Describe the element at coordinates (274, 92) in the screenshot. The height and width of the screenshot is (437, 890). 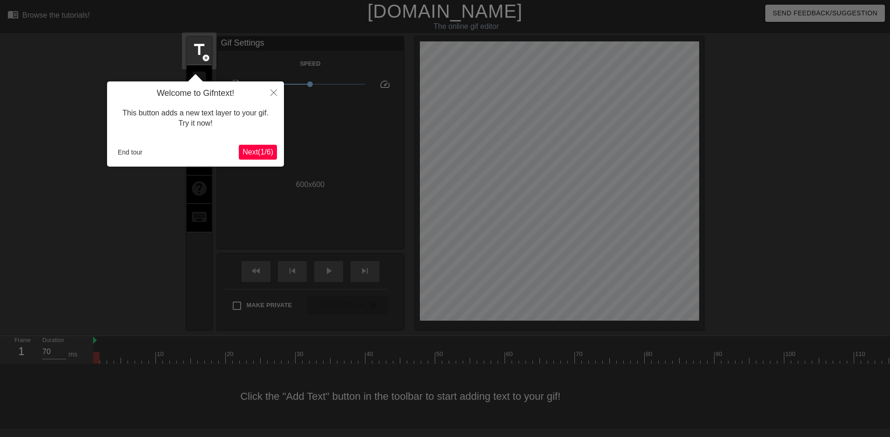
I see `button: Close` at that location.